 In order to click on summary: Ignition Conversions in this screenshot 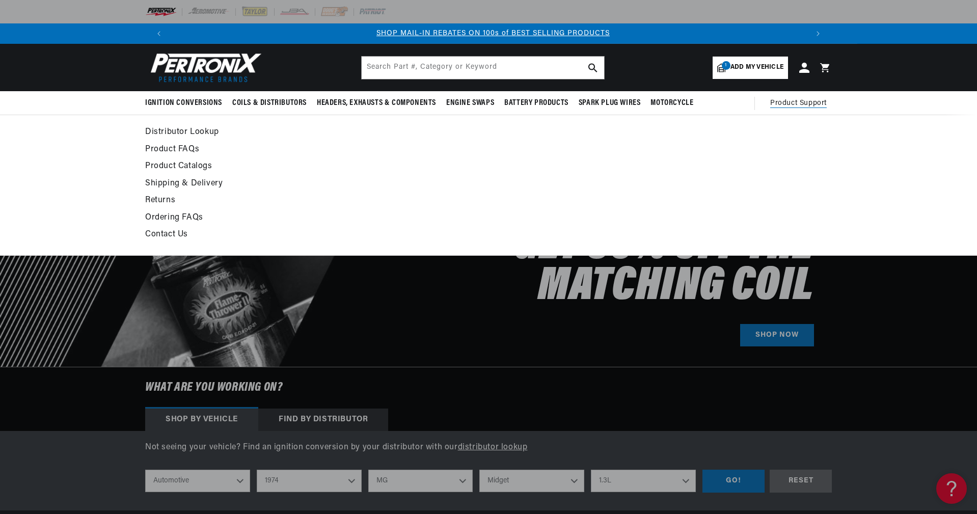, I will do `click(186, 103)`.